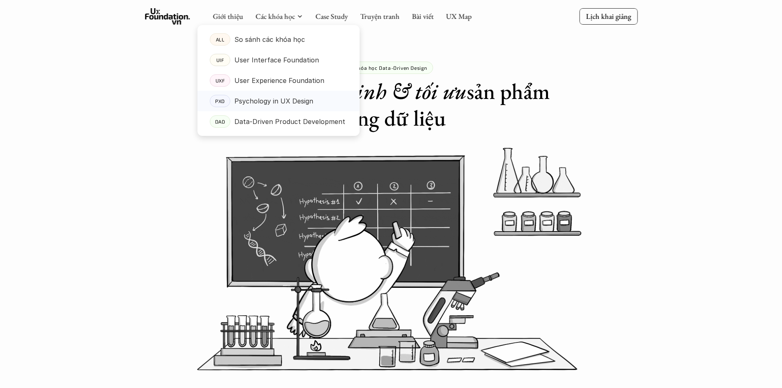 Image resolution: width=782 pixels, height=388 pixels. Describe the element at coordinates (274, 101) in the screenshot. I see `p: Psychology in UX Design` at that location.